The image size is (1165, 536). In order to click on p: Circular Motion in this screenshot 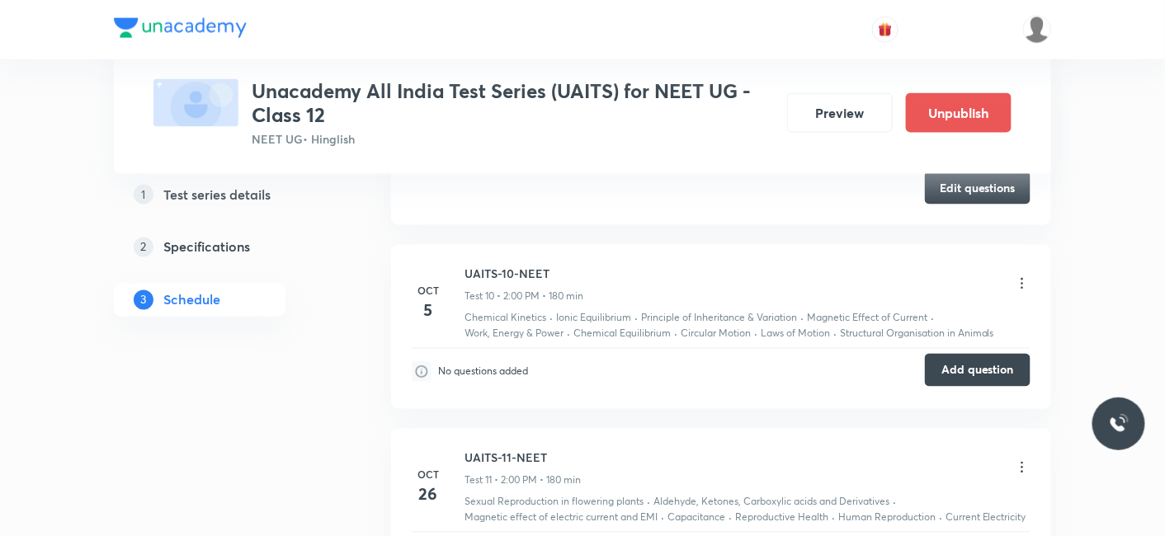, I will do `click(715, 334)`.